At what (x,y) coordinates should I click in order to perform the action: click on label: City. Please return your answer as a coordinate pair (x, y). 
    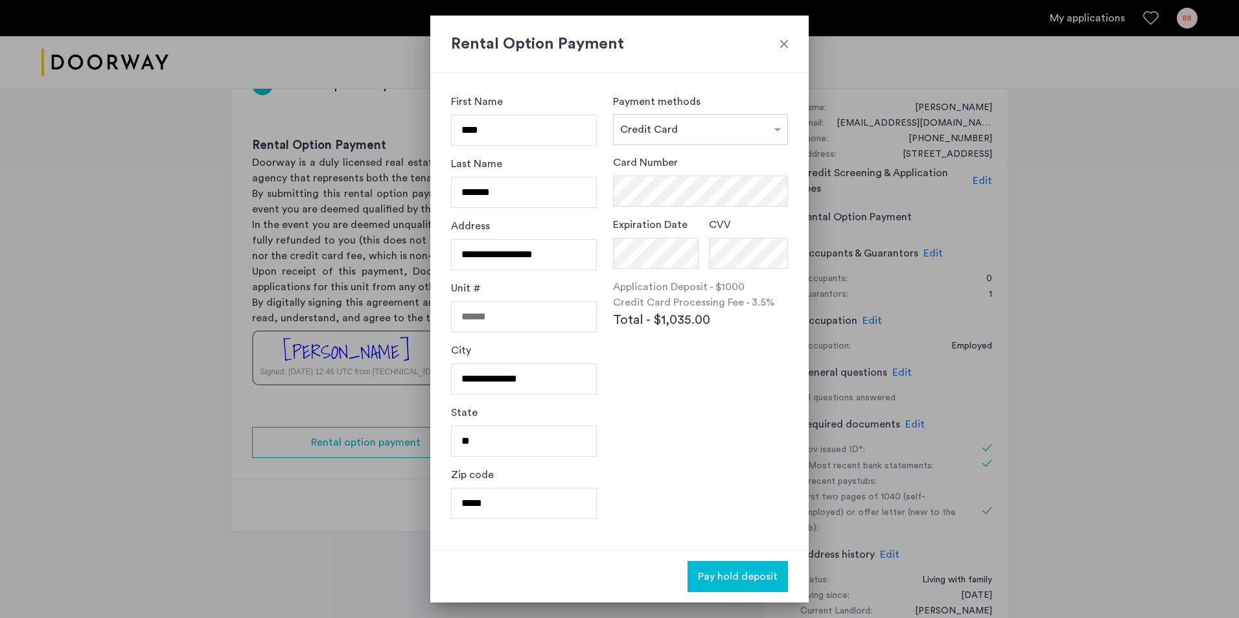
    Looking at the image, I should click on (461, 351).